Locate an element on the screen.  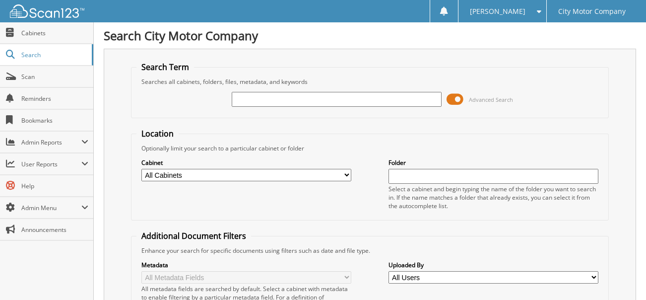
span: Search is located at coordinates (54, 55).